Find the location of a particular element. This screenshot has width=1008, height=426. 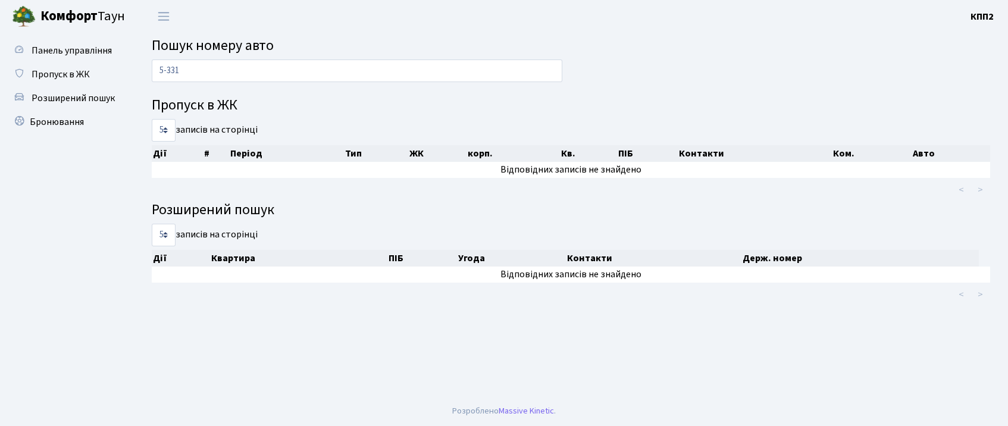

img: logo.png is located at coordinates (24, 17).